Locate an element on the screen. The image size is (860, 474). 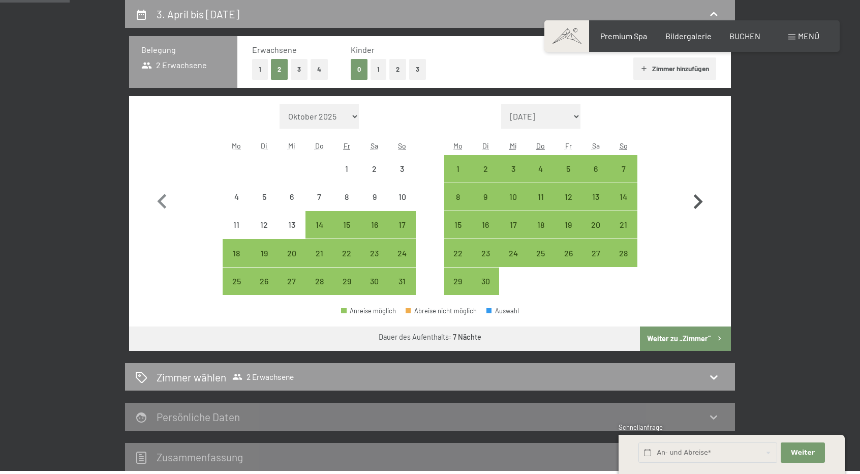
div: Wed May 20 2026 is located at coordinates (292, 253).